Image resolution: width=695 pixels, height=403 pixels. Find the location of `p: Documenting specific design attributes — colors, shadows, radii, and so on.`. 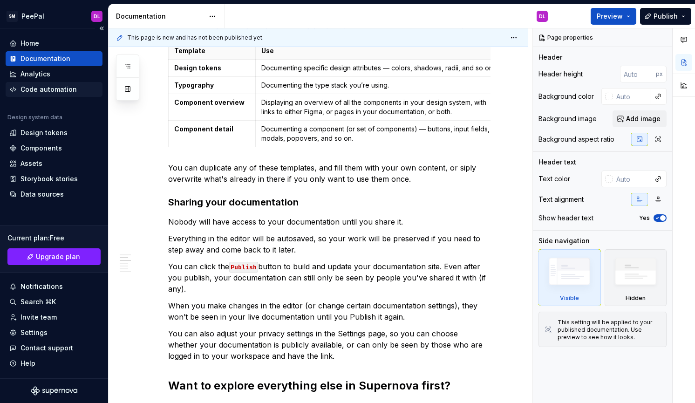

p: Documenting specific design attributes — colors, shadows, radii, and so on. is located at coordinates (379, 68).